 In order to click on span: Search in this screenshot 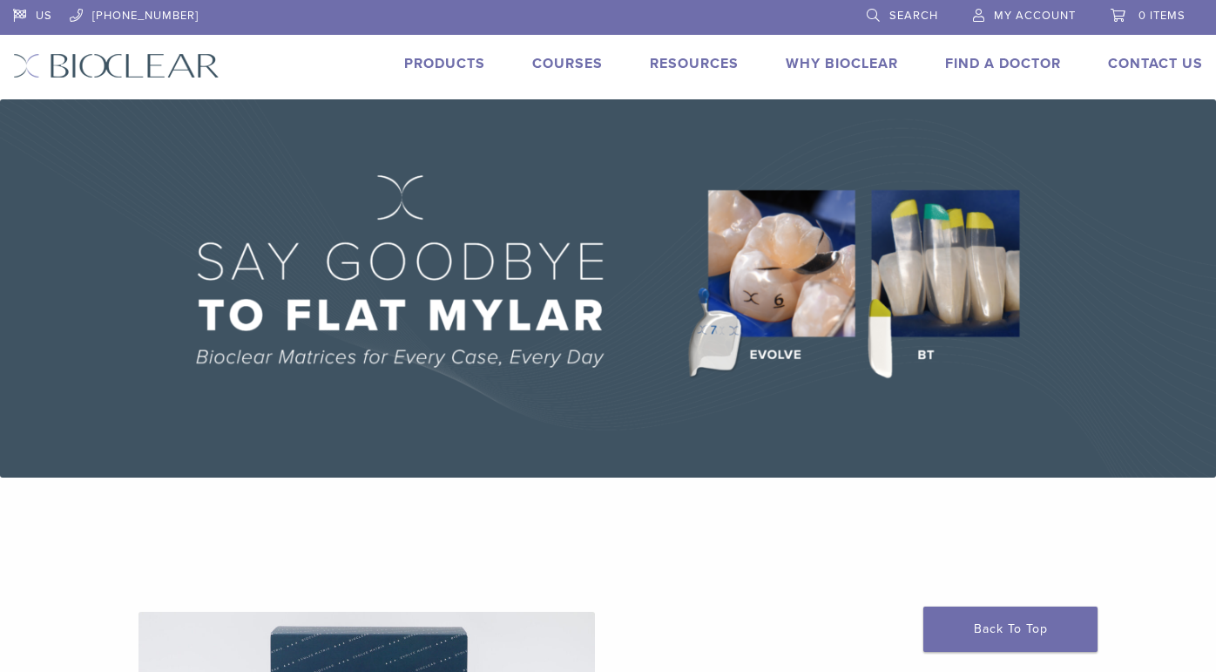, I will do `click(914, 16)`.